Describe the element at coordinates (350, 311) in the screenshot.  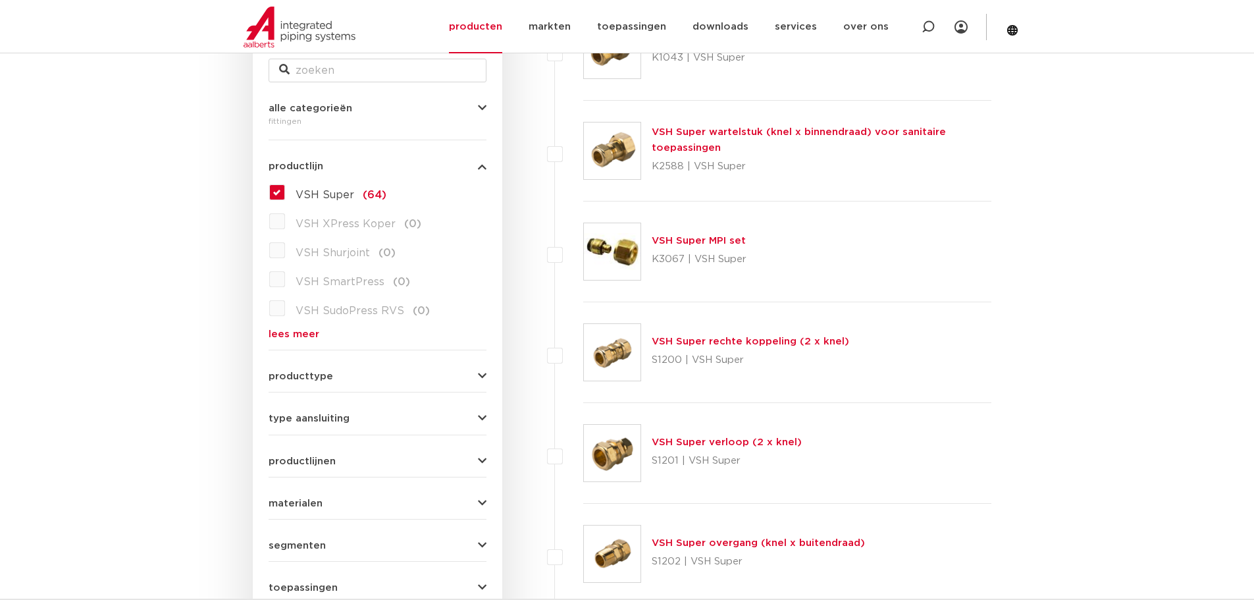
I see `span: VSH SudoPress RVS` at that location.